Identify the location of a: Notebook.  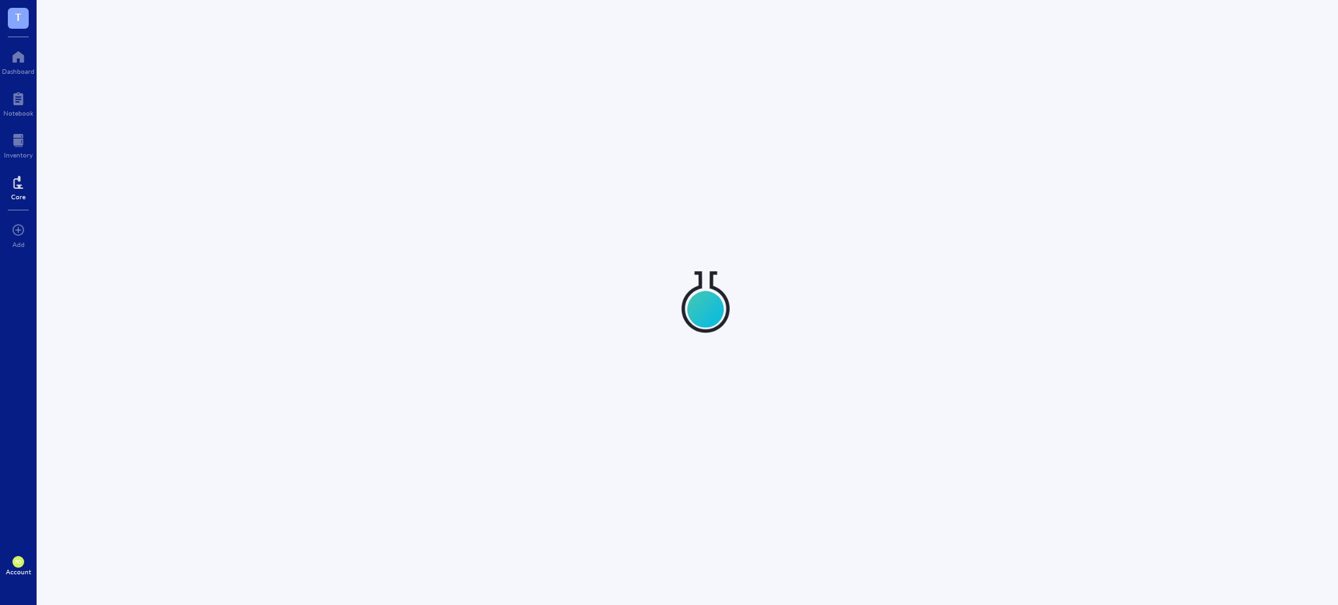
(18, 103).